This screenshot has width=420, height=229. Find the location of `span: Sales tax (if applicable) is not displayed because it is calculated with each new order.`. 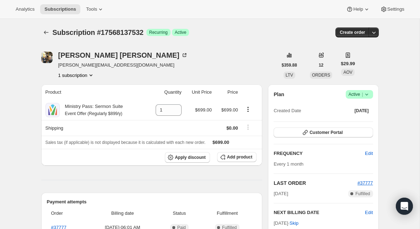

span: Sales tax (if applicable) is not displayed because it is calculated with each new order. is located at coordinates (126, 142).